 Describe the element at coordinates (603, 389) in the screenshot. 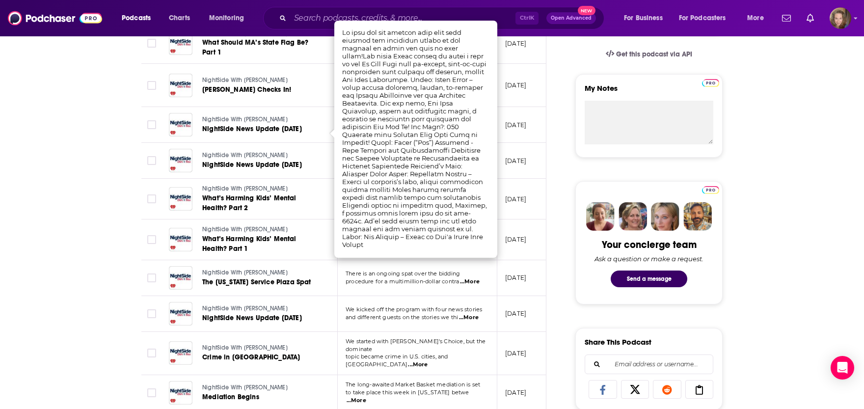

I see `a: Share on Facebook` at that location.